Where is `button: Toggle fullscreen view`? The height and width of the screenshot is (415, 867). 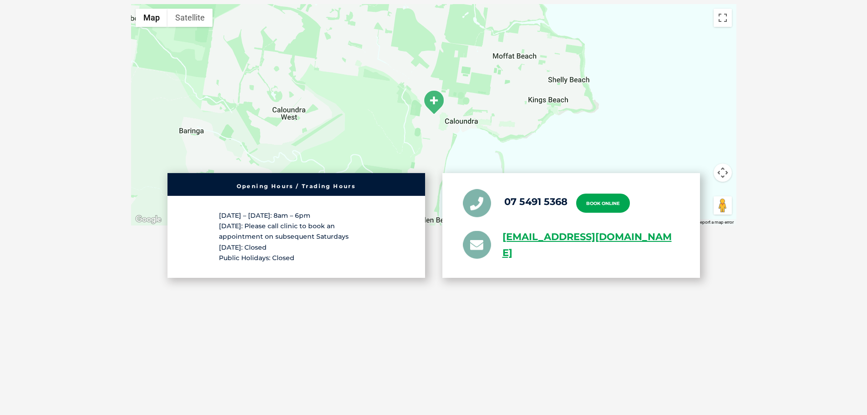 button: Toggle fullscreen view is located at coordinates (723, 18).